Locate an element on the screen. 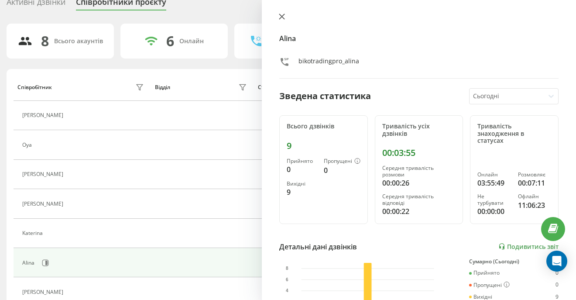 The height and width of the screenshot is (300, 576). div: 00:00:00 is located at coordinates (494, 211).